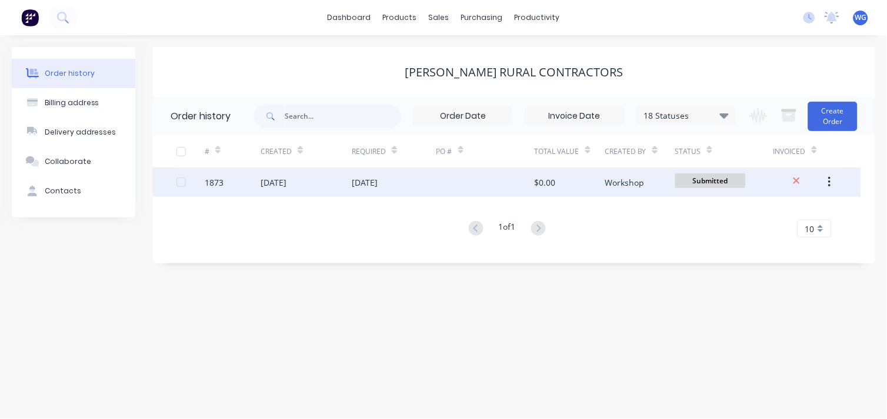 Image resolution: width=887 pixels, height=419 pixels. Describe the element at coordinates (833, 116) in the screenshot. I see `button: Create Order` at that location.